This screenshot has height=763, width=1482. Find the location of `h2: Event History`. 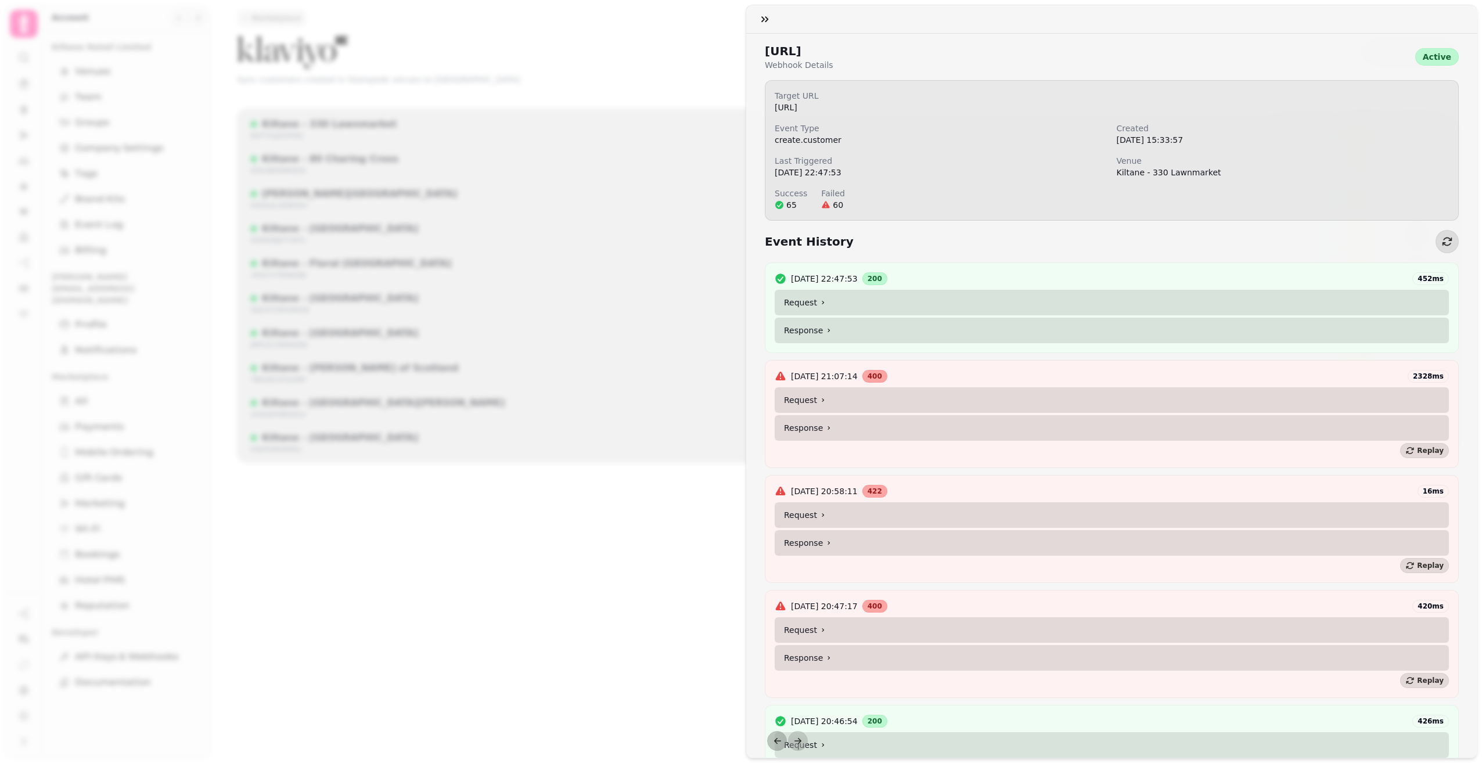

h2: Event History is located at coordinates (809, 242).